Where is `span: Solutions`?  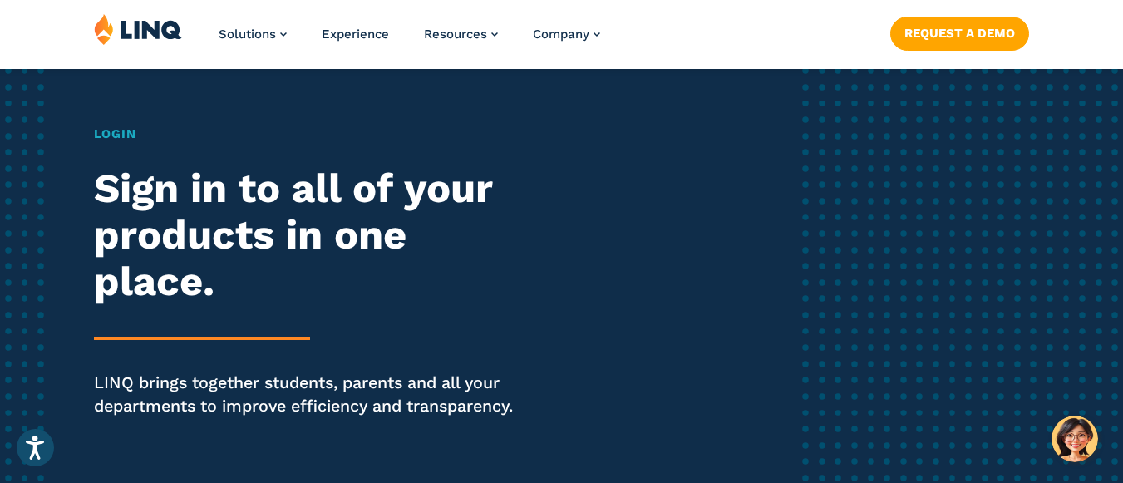 span: Solutions is located at coordinates (247, 34).